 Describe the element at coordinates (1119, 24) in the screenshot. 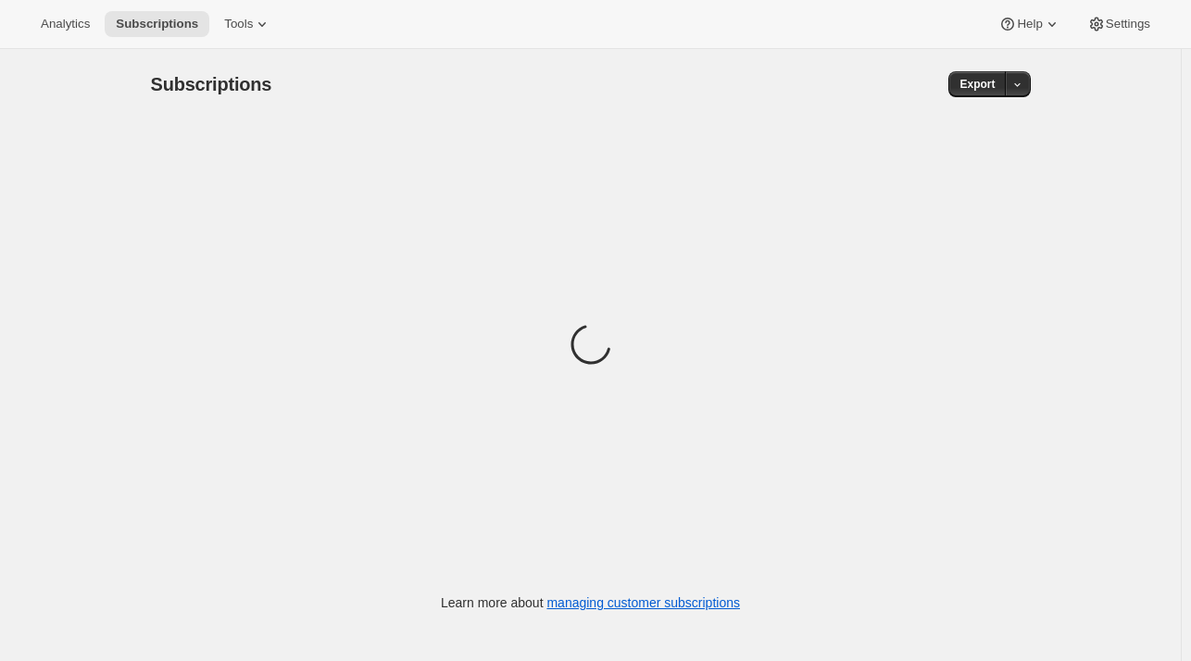

I see `button: Settings` at that location.